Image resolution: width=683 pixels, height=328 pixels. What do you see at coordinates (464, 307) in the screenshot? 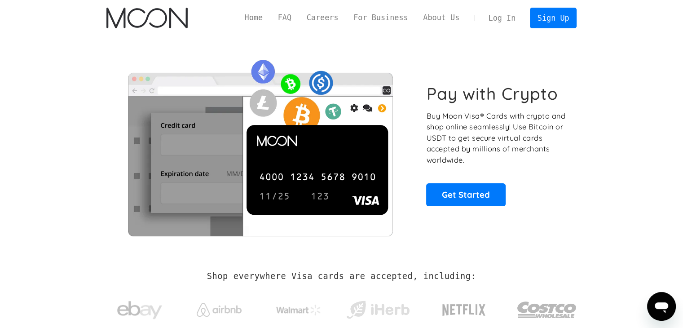
I see `a: Netflix` at bounding box center [464, 307].